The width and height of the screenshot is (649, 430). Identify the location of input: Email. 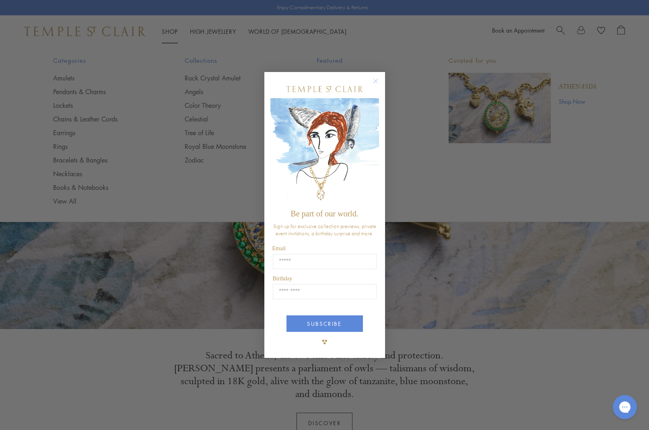
(325, 262).